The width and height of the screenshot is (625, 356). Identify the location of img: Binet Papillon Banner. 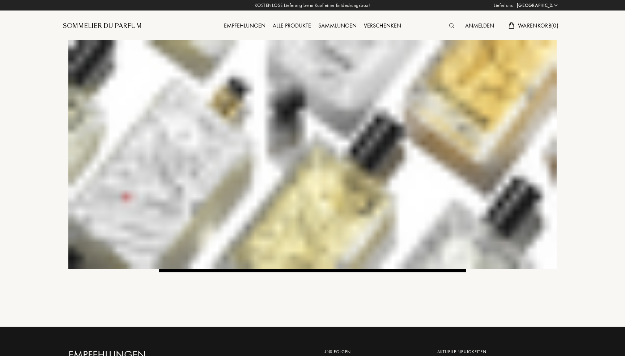
(313, 154).